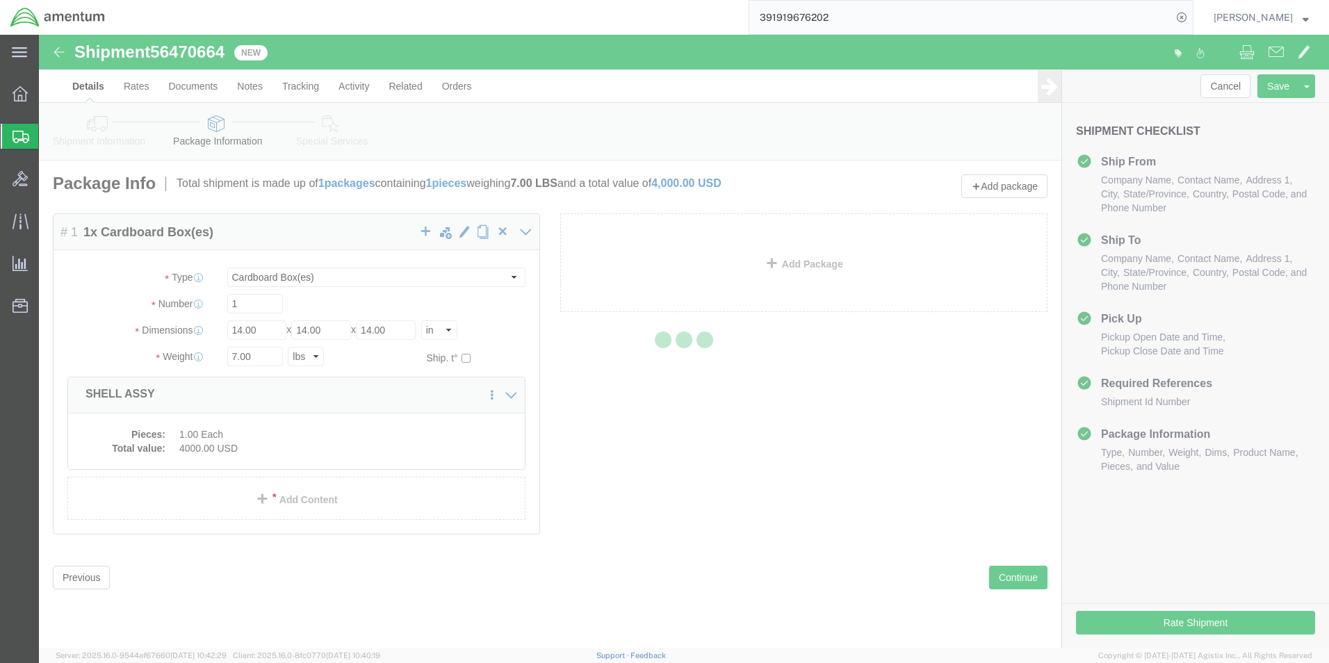 This screenshot has height=663, width=1329. Describe the element at coordinates (960, 17) in the screenshot. I see `input: Search for shipment number, reference number` at that location.